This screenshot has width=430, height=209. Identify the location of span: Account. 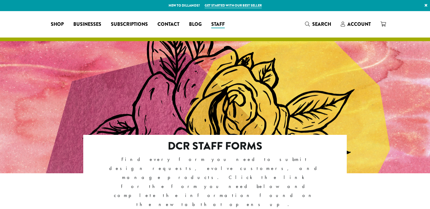
(359, 24).